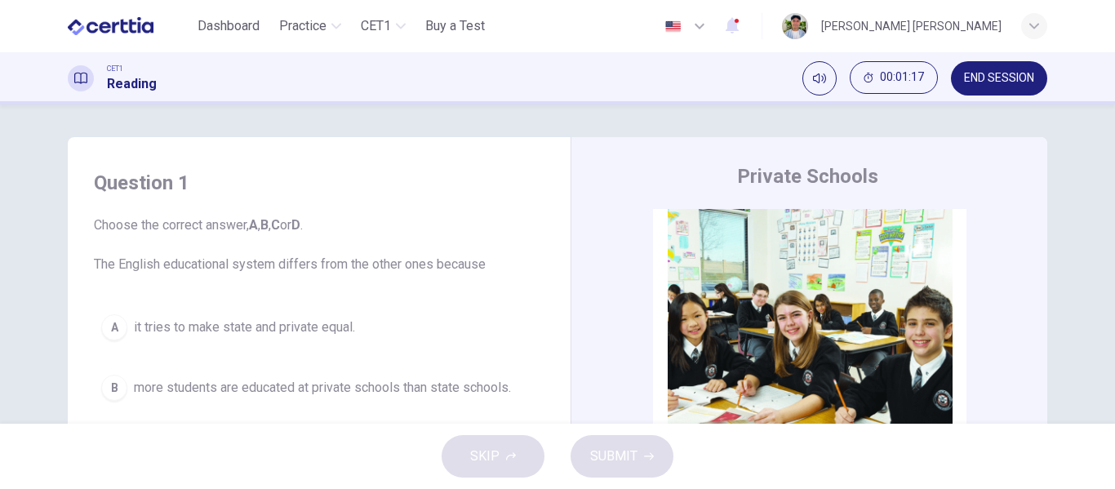 The image size is (1115, 489). Describe the element at coordinates (795, 26) in the screenshot. I see `img: Profile picture` at that location.